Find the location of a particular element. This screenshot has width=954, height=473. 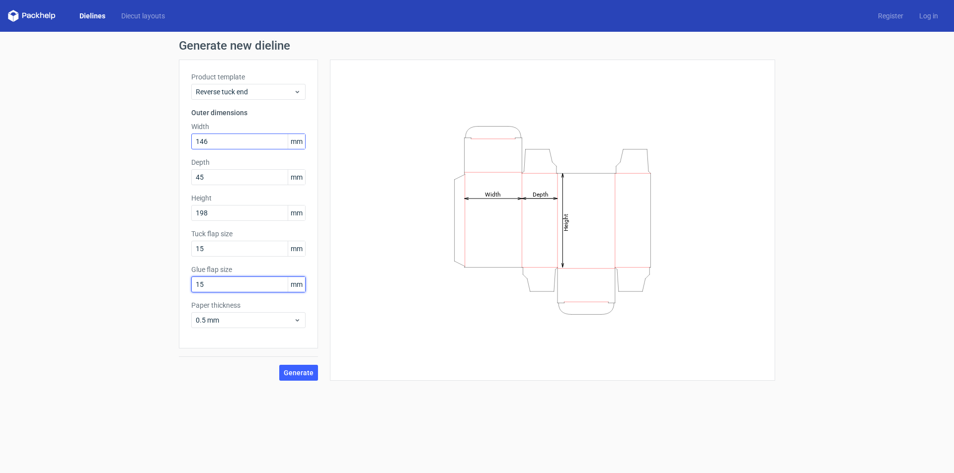

a: Dielines is located at coordinates (92, 16).